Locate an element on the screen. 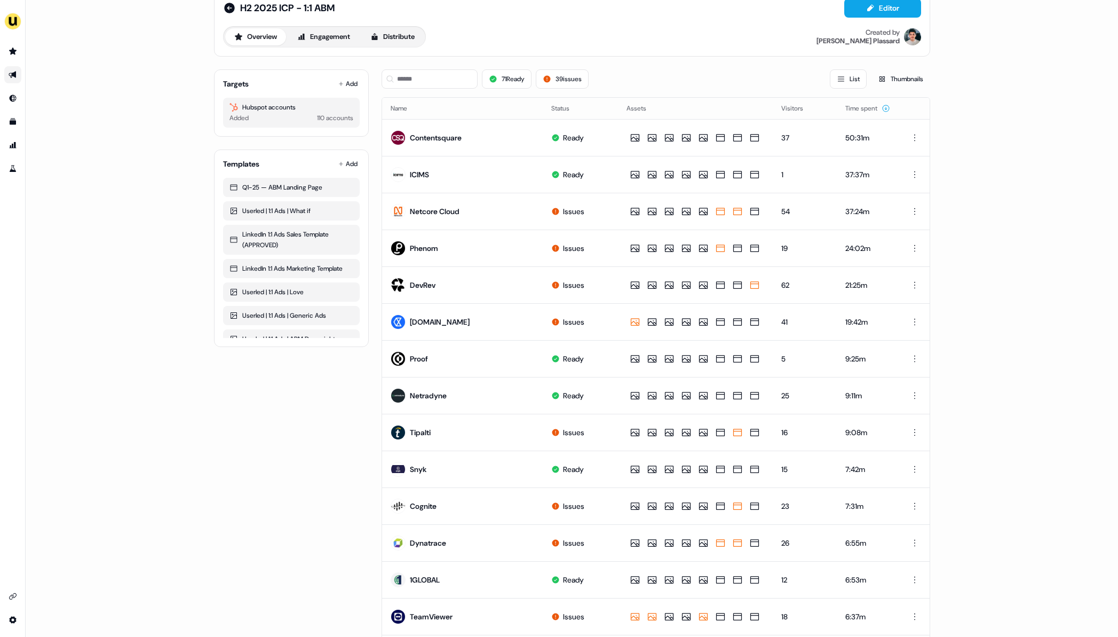  div: 1 is located at coordinates (805, 175).